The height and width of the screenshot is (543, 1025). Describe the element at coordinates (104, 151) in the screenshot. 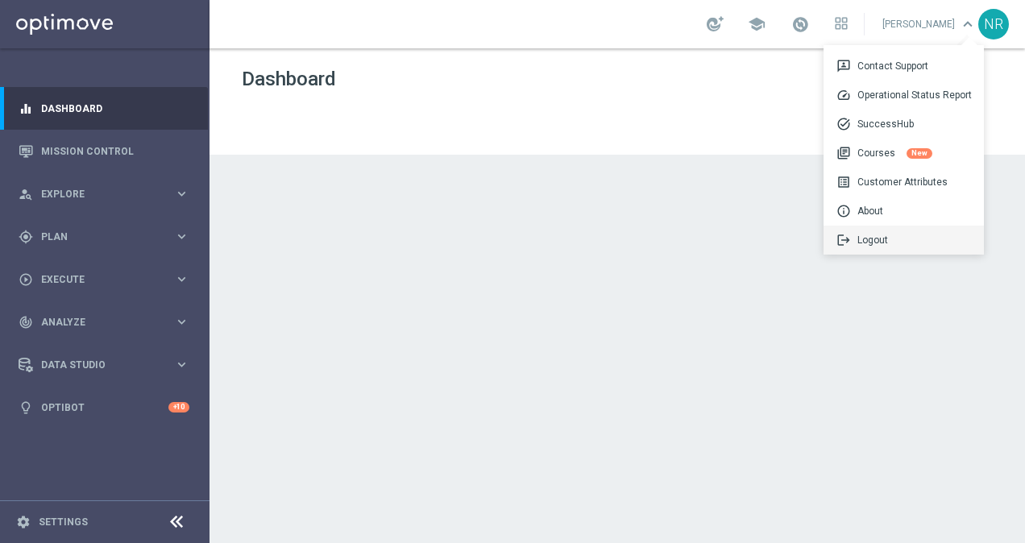

I see `button: Mission Control` at that location.